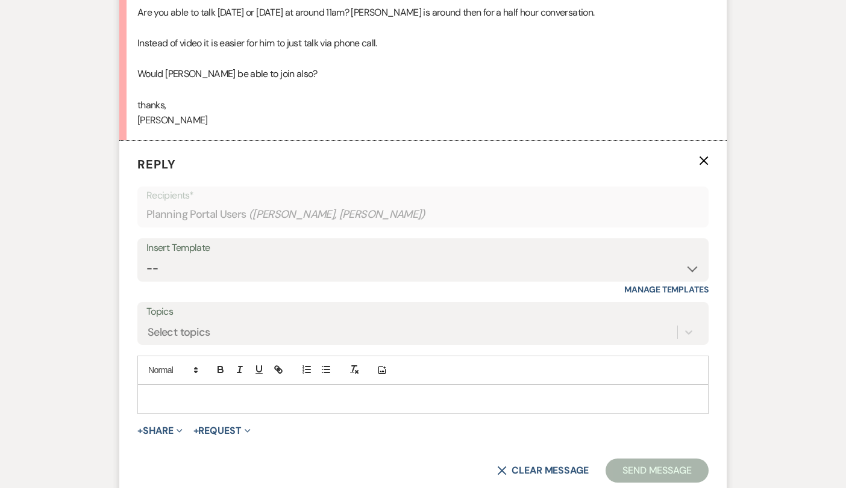  I want to click on button: Send Message, so click(656, 471).